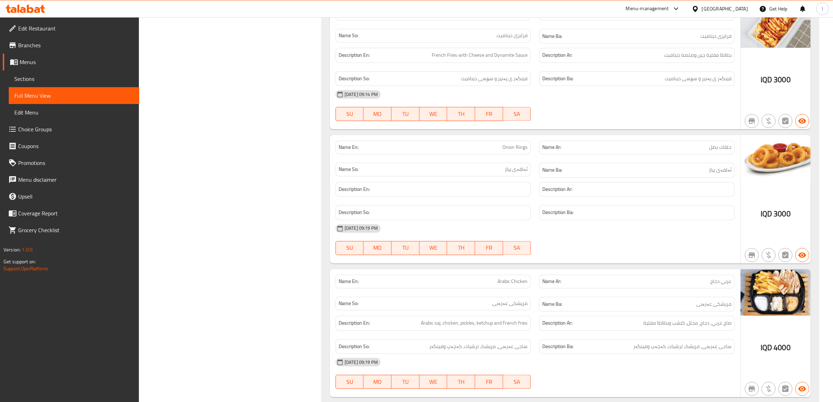  What do you see at coordinates (76, 146) in the screenshot?
I see `span: Coupons` at bounding box center [76, 146].